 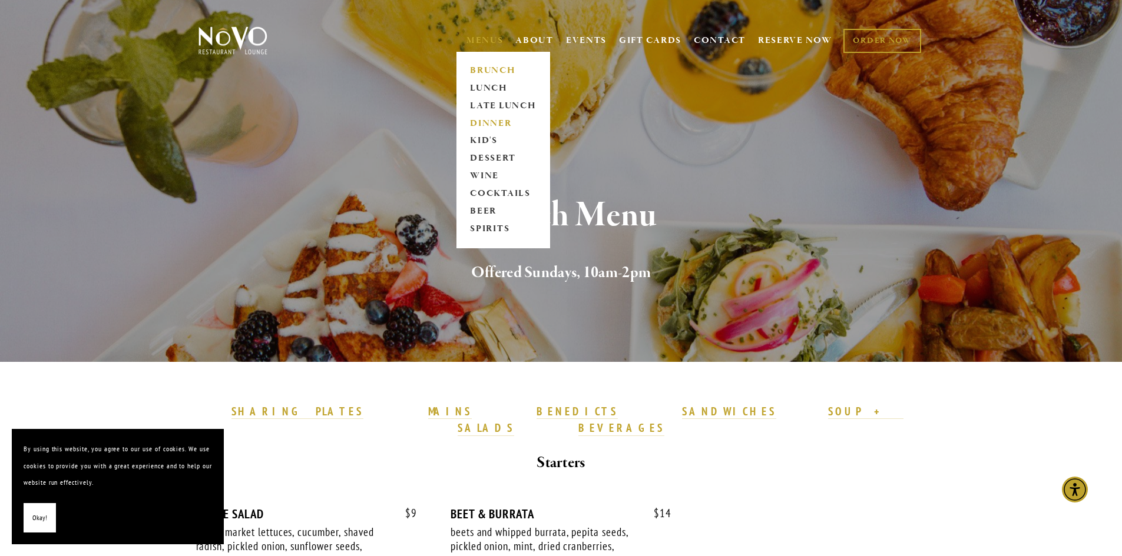 I want to click on a: WINE, so click(x=503, y=177).